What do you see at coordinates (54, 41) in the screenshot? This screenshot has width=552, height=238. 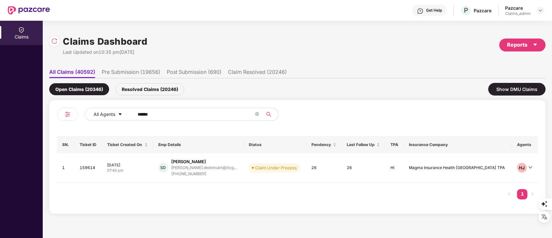 I see `img: svg+xml;base64,PHN2ZyBpZD0iUmVsb2FkLTMyeDMyIiB4bWxucz0iaHR0cDovL3d3dy53My5vcmcvMjAwMC9zdmciIHdpZH...` at bounding box center [54, 41].